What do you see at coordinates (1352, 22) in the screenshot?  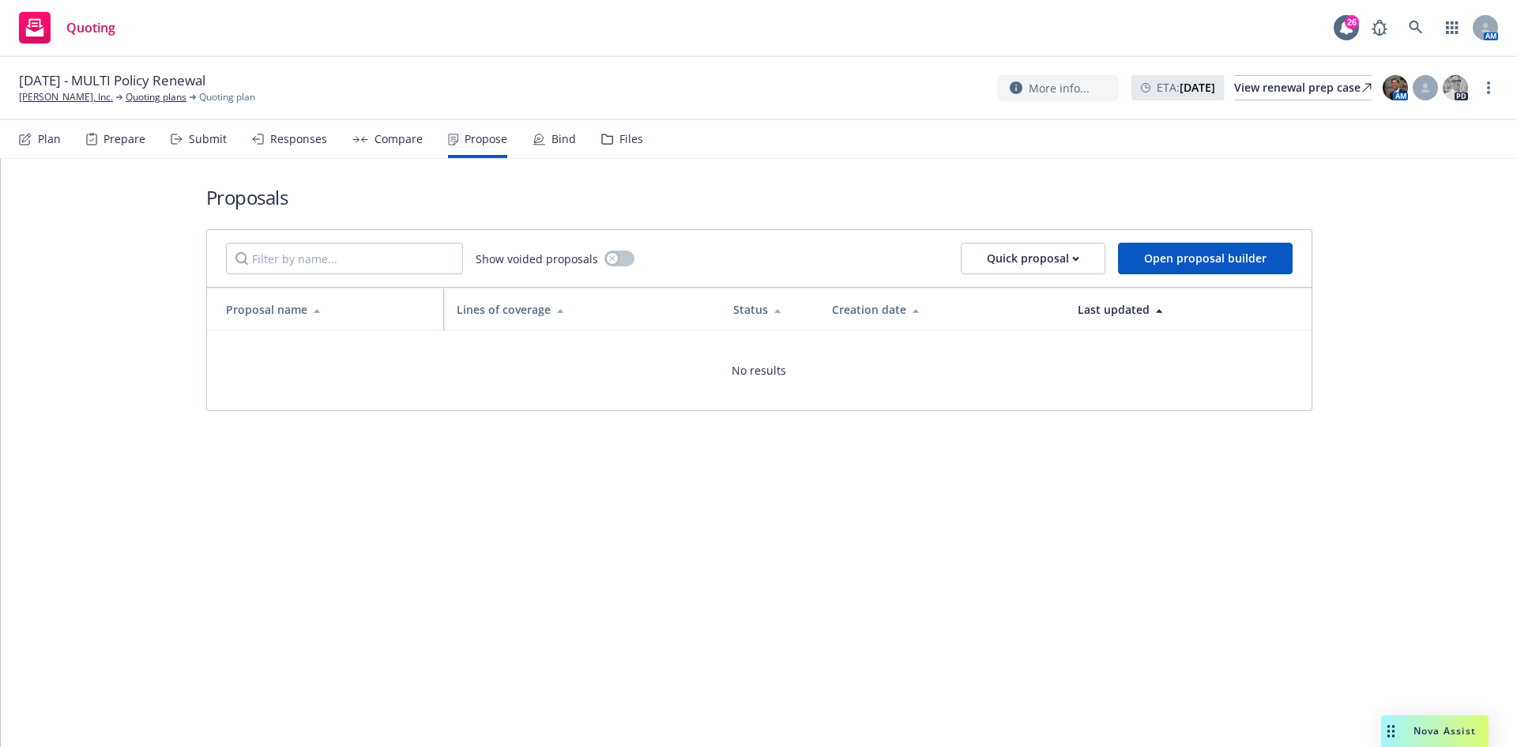 I see `div: 26` at bounding box center [1352, 22].